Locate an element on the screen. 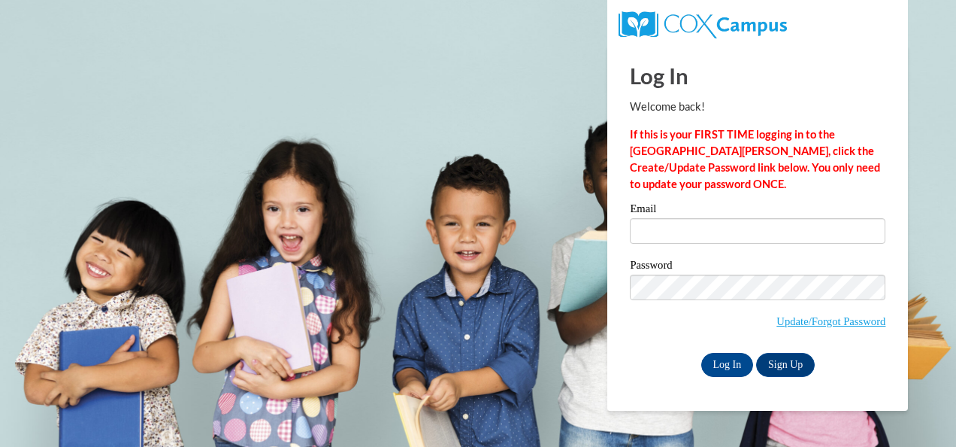  a: COX Campus is located at coordinates (702, 23).